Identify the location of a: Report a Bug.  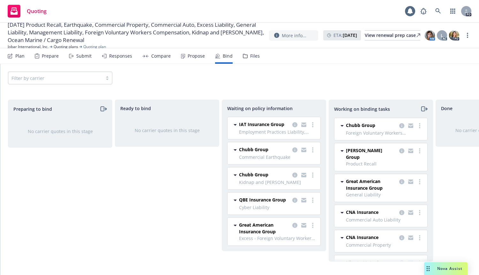
(423, 11).